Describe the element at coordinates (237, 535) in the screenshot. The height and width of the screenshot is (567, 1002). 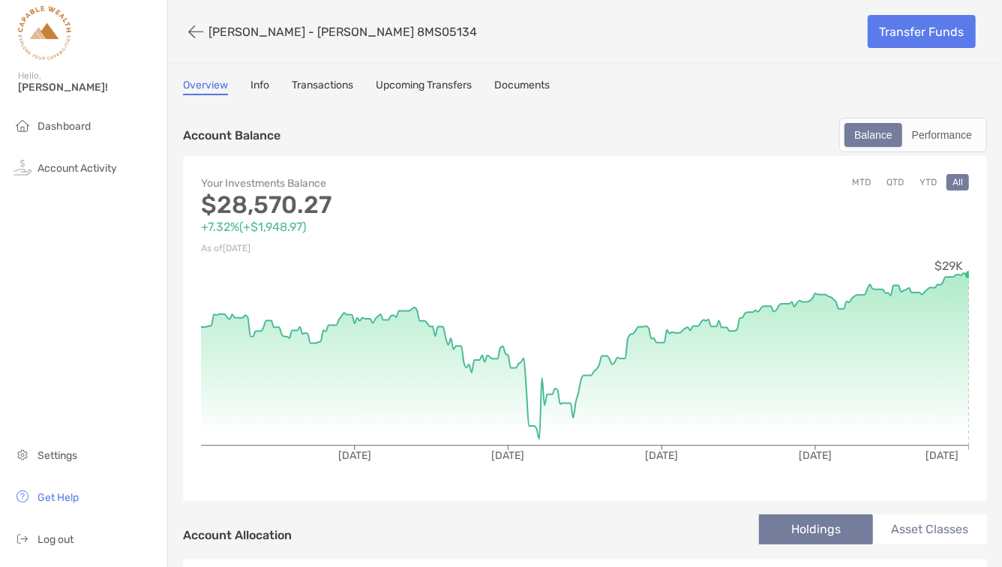
I see `h4: Account Allocation` at that location.